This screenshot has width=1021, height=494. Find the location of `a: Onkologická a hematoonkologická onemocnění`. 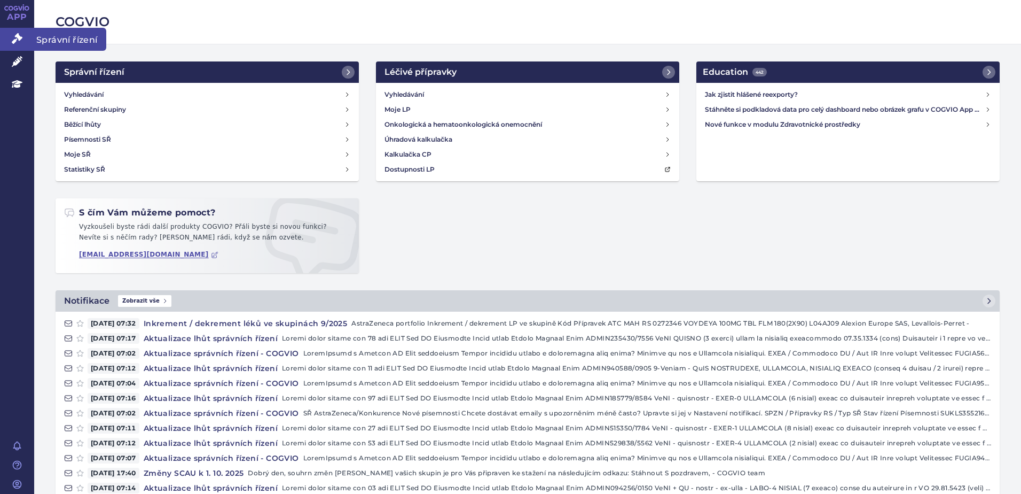

a: Onkologická a hematoonkologická onemocnění is located at coordinates (528, 124).